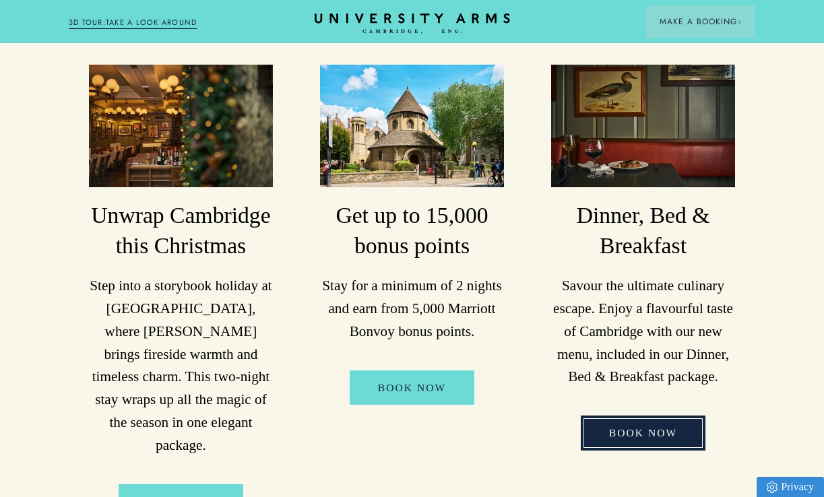 This screenshot has width=824, height=497. What do you see at coordinates (181, 126) in the screenshot?
I see `img: image-8c003cf989d0ef1515925c9ae6c58a0350393050-2500x1667-jpg` at bounding box center [181, 126].